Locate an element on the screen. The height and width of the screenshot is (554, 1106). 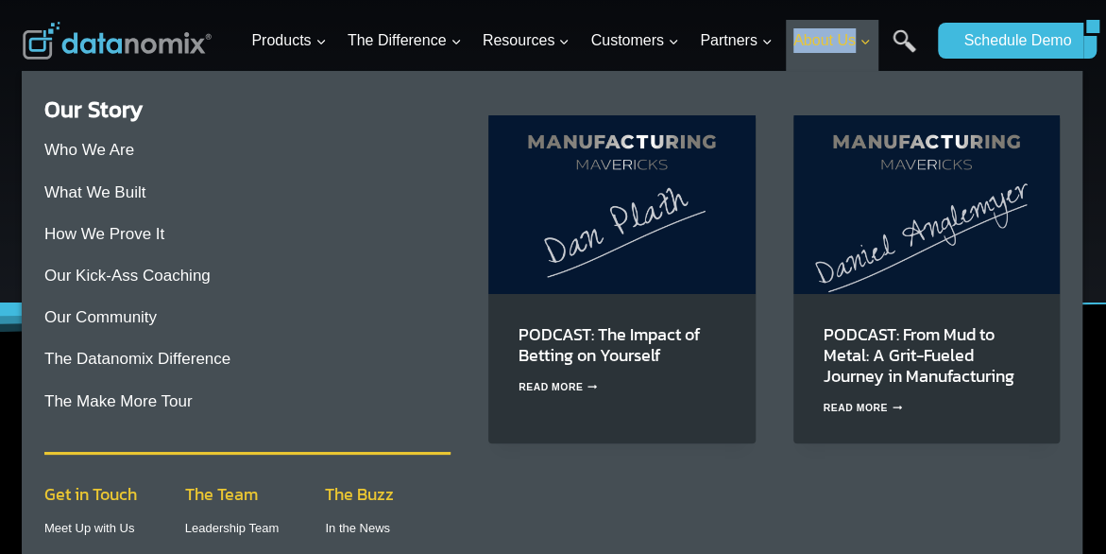
a: The Make More Tour is located at coordinates (118, 401).